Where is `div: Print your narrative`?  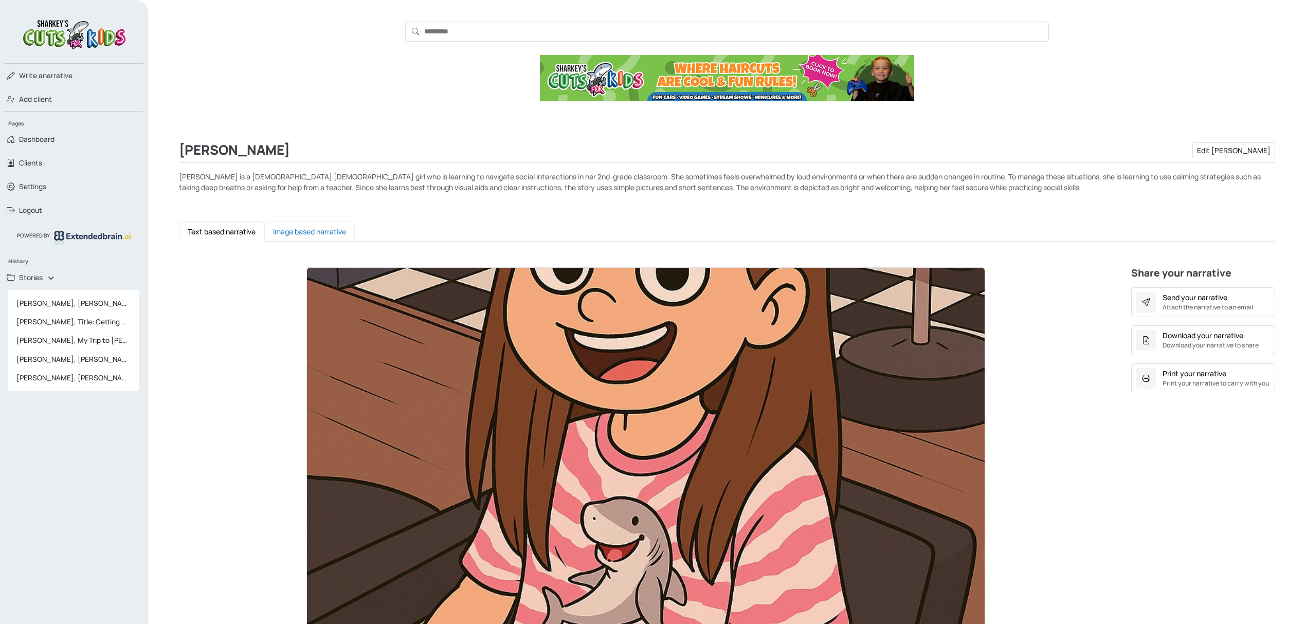
div: Print your narrative is located at coordinates (1195, 373).